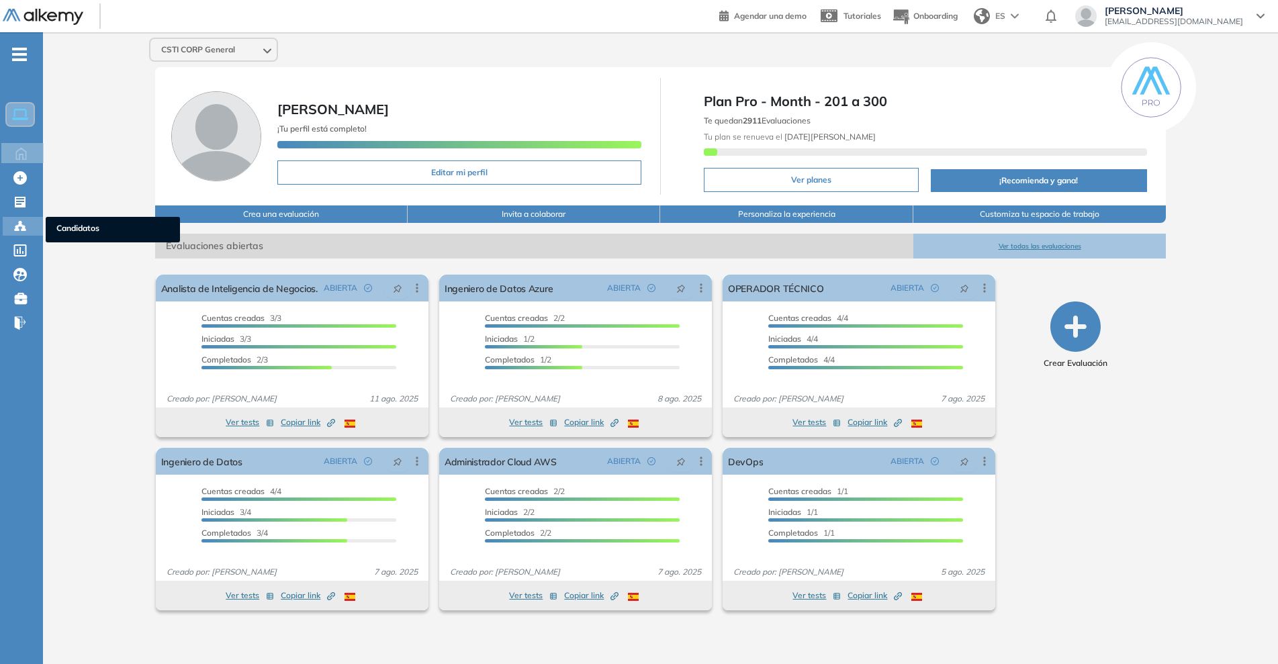 The image size is (1278, 664). What do you see at coordinates (234, 359) in the screenshot?
I see `span: 2/3` at bounding box center [234, 359].